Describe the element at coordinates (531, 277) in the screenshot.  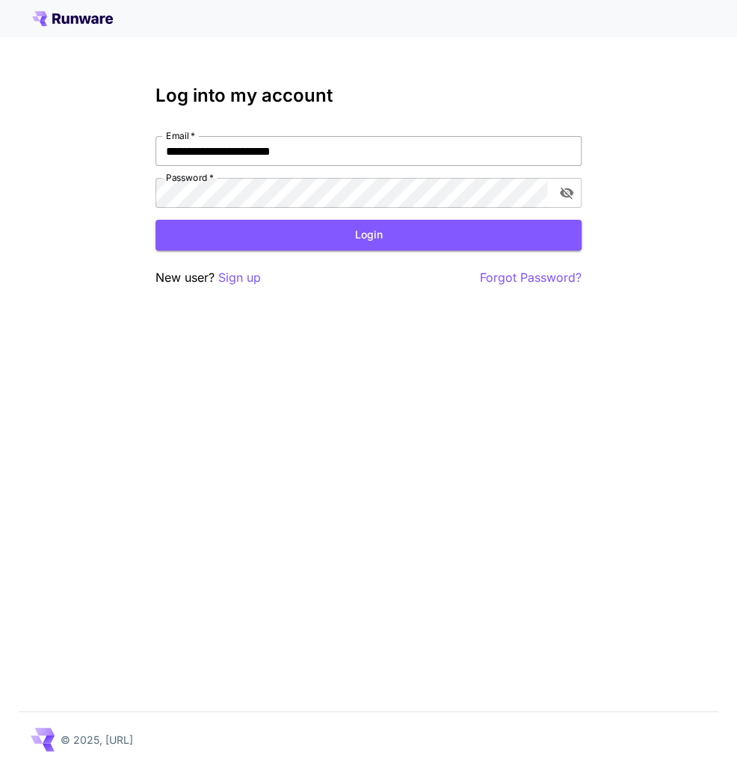
I see `button: Forgot Password?` at that location.